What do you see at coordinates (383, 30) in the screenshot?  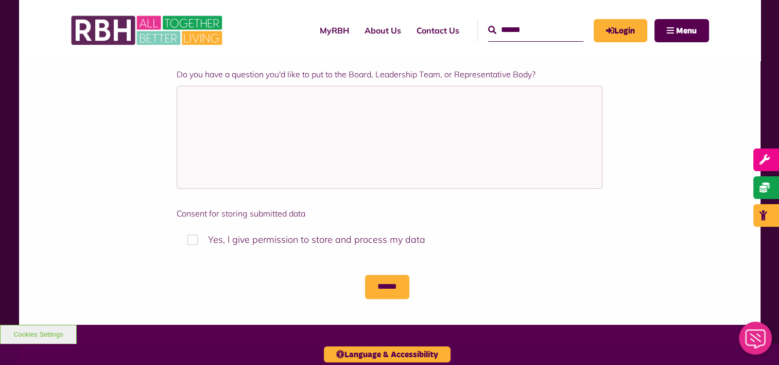 I see `a: About Us` at bounding box center [383, 30].